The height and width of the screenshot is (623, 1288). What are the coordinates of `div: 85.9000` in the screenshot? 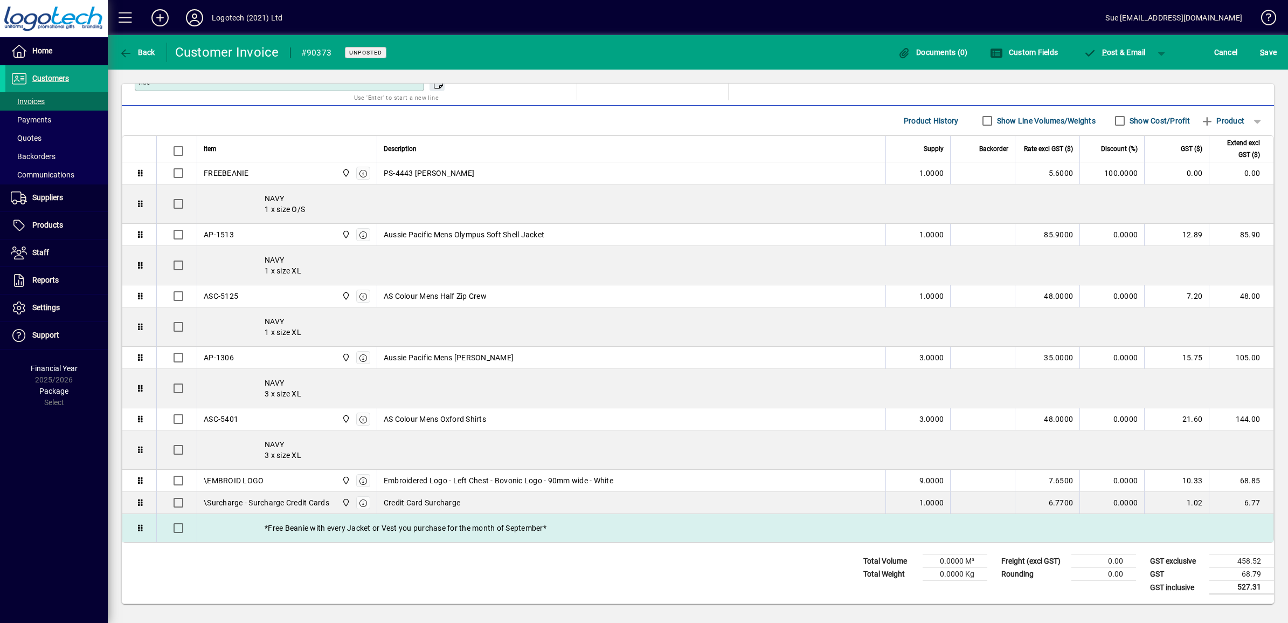 It's located at (1048, 235).